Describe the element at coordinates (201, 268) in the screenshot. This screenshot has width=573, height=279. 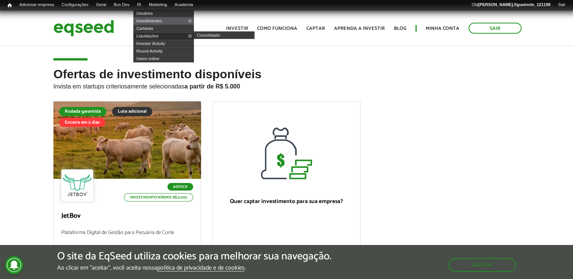
I see `a: política de privacidade e de cookies` at that location.